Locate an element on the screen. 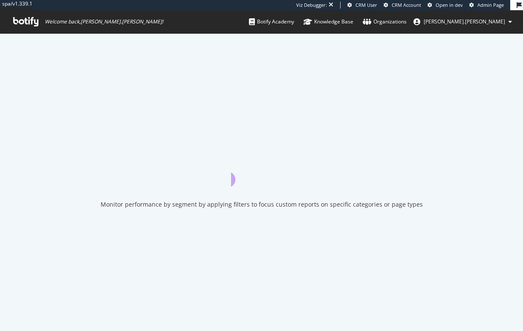  span: Open in dev is located at coordinates (449, 5).